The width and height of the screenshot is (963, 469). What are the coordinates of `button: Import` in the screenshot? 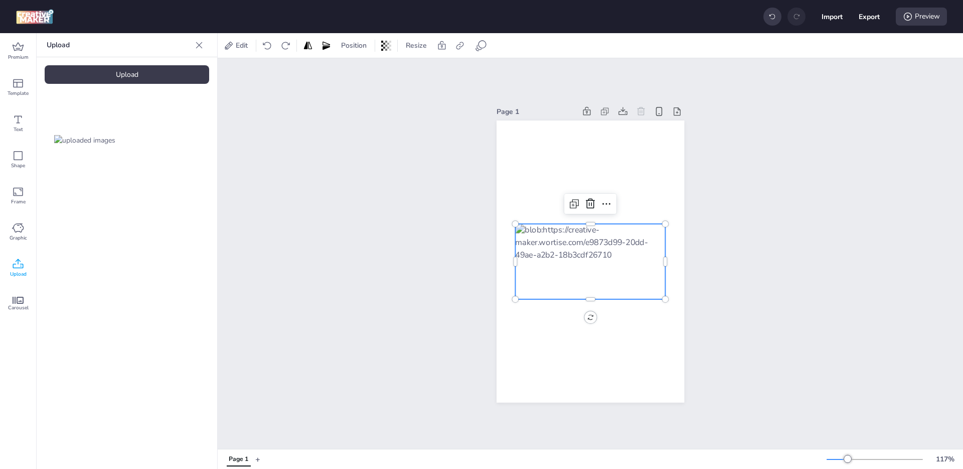 It's located at (833, 17).